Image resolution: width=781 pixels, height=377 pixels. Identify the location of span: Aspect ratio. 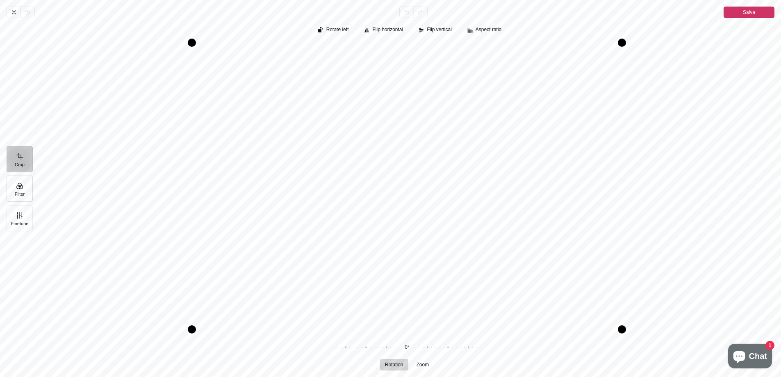
(488, 30).